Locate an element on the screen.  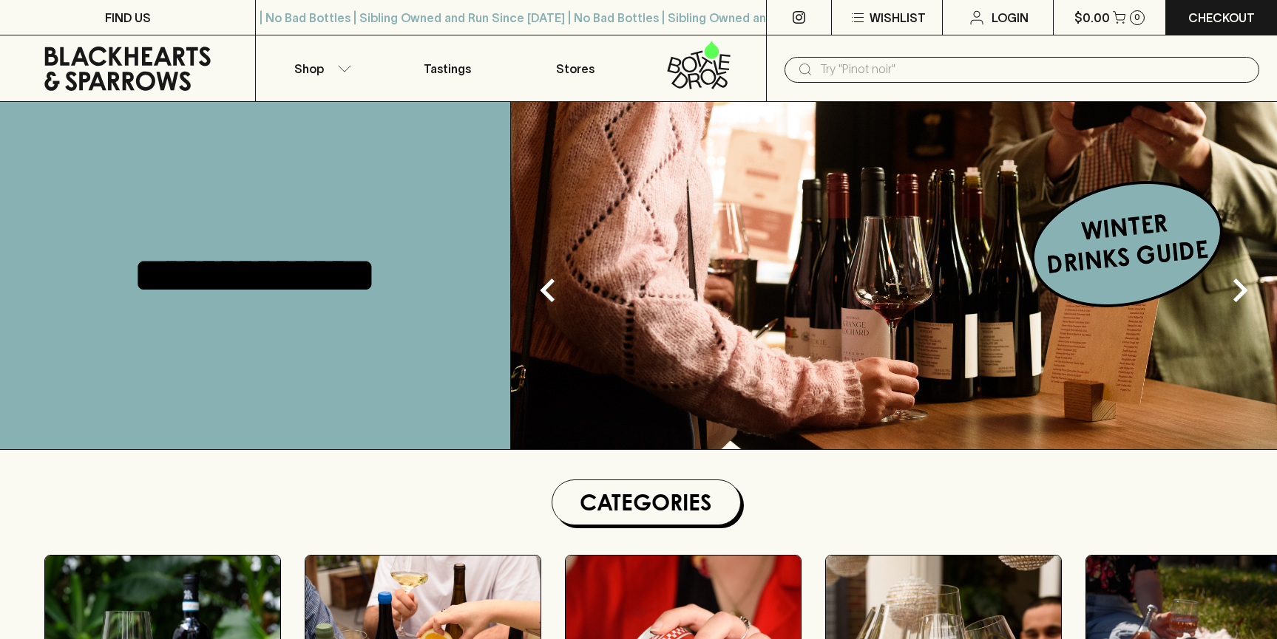
p: 0 is located at coordinates (1137, 17).